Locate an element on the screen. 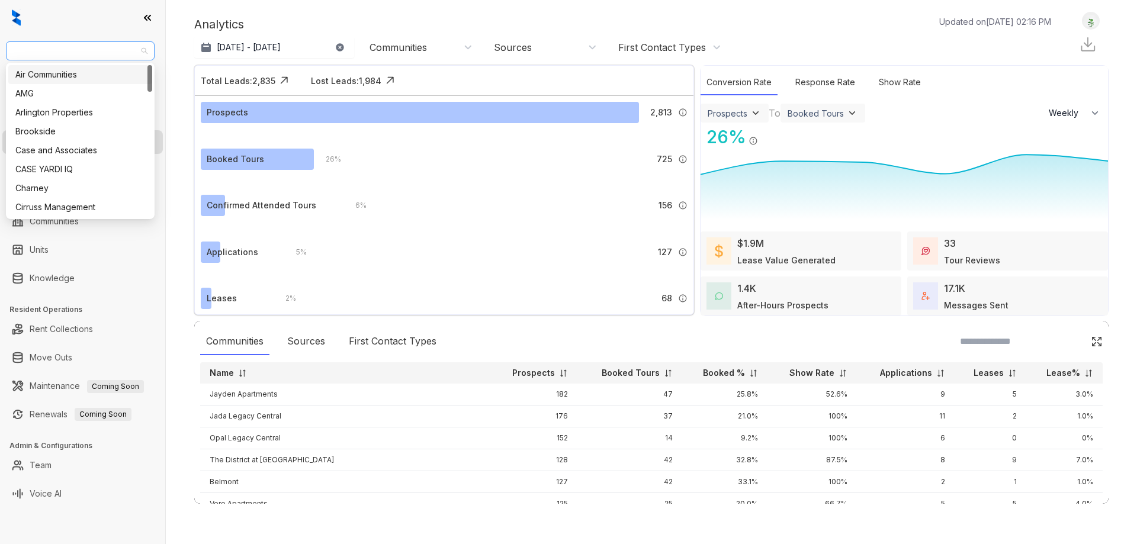  div: Case and Associates is located at coordinates (80, 150).